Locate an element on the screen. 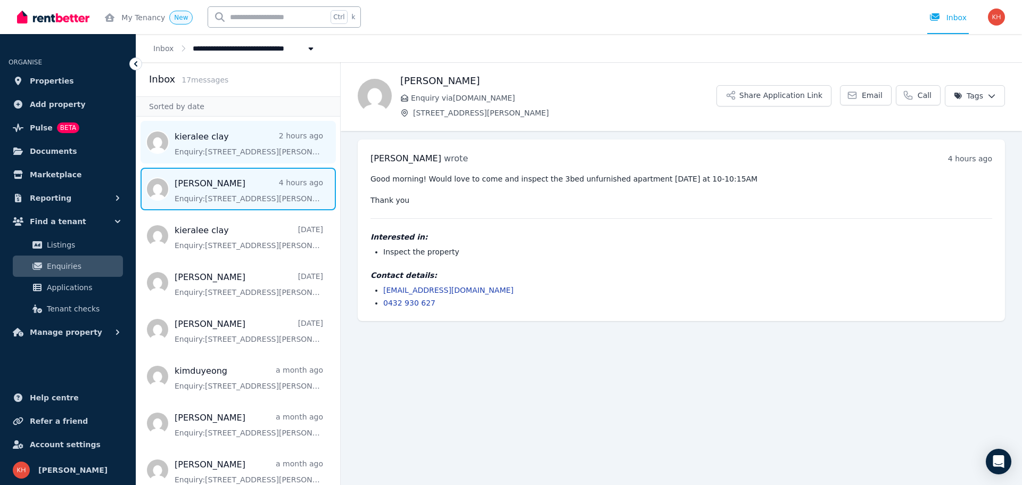 The width and height of the screenshot is (1022, 485). span: Manage property is located at coordinates (66, 332).